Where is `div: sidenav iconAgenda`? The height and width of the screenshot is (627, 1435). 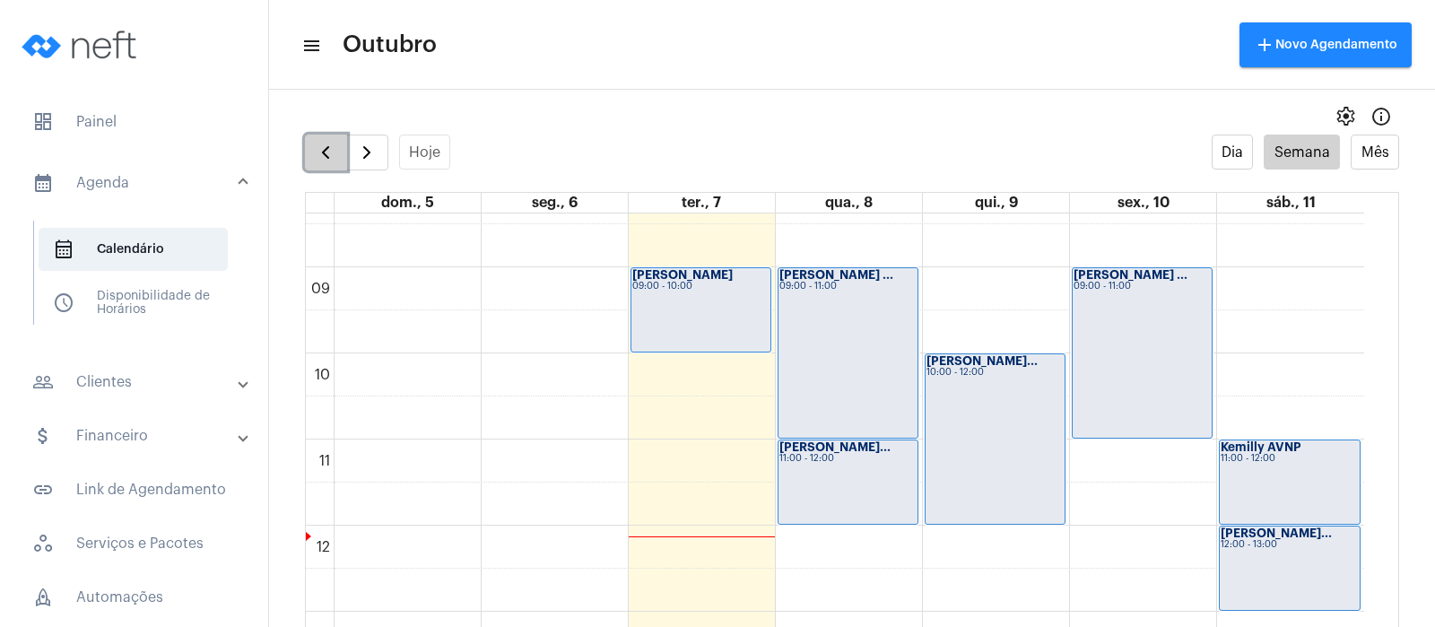
div: sidenav iconAgenda is located at coordinates (139, 281).